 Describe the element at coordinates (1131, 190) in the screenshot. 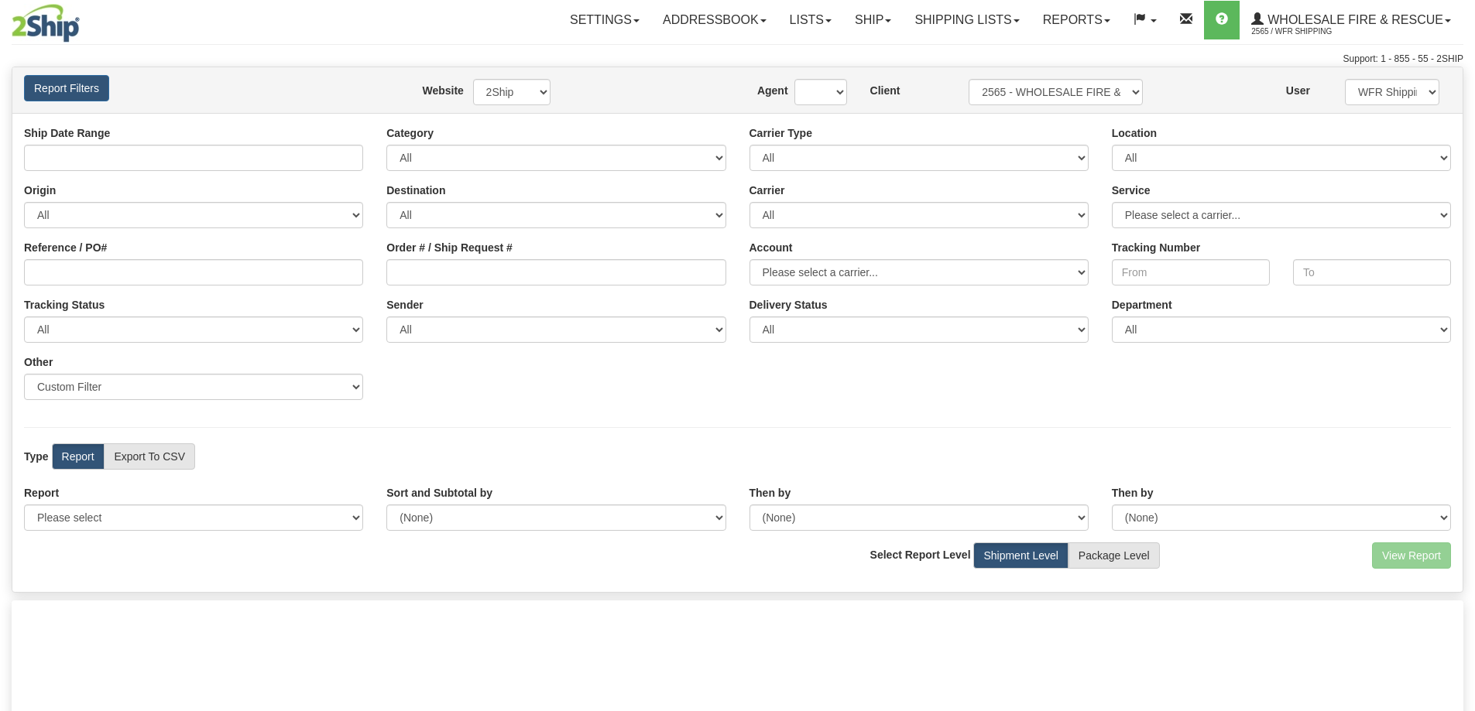

I see `label: Service` at that location.